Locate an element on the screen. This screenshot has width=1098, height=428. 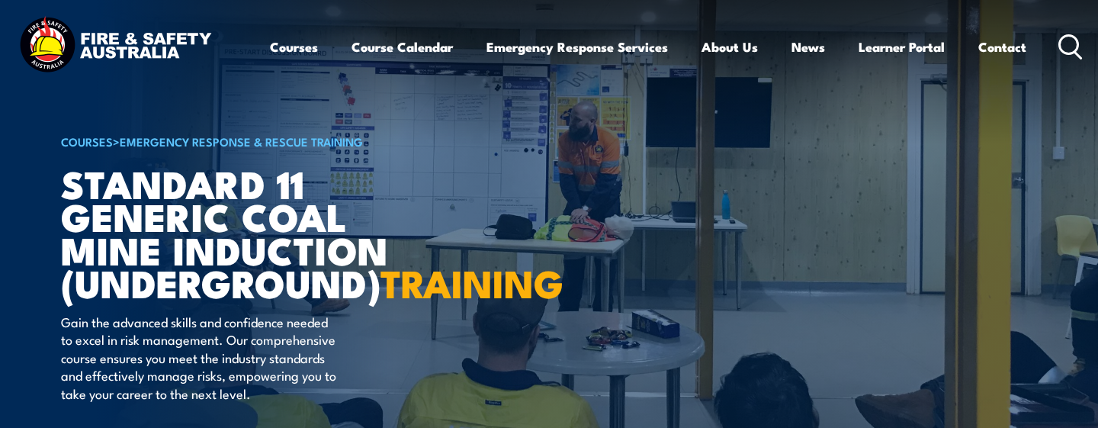
a: Course Calendar is located at coordinates (402, 47).